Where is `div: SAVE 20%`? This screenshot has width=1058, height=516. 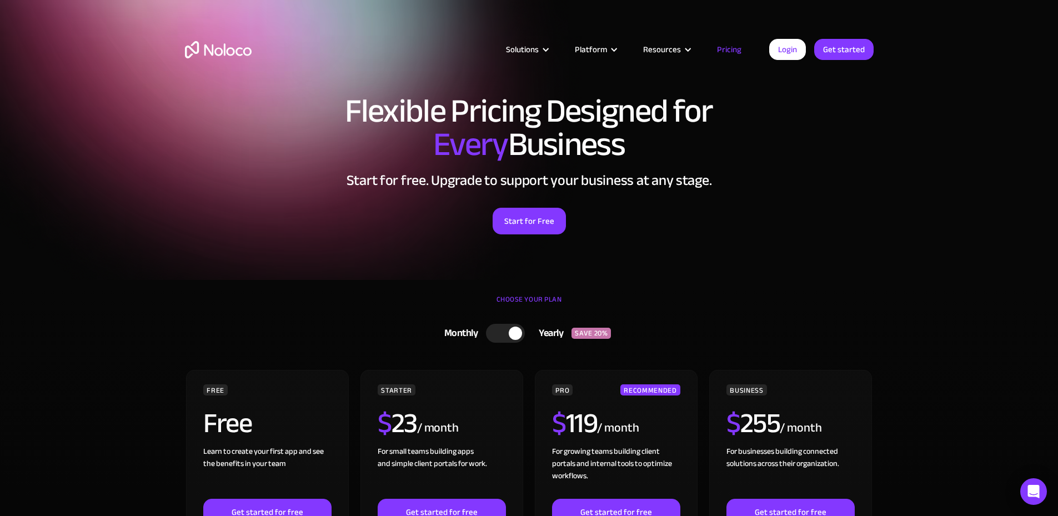 div: SAVE 20% is located at coordinates (591, 333).